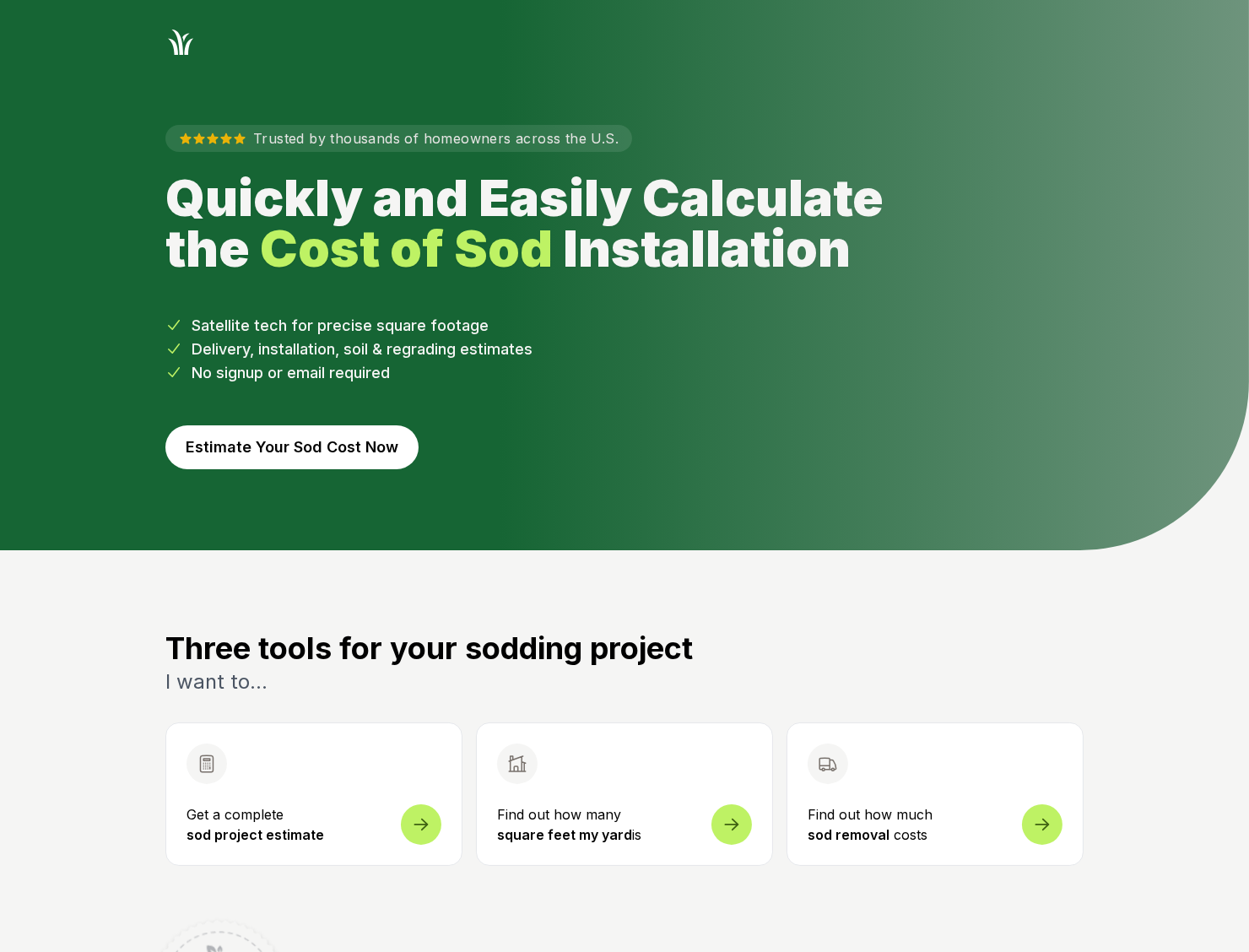 This screenshot has width=1249, height=952. I want to click on p: Find out how much costs, so click(935, 824).